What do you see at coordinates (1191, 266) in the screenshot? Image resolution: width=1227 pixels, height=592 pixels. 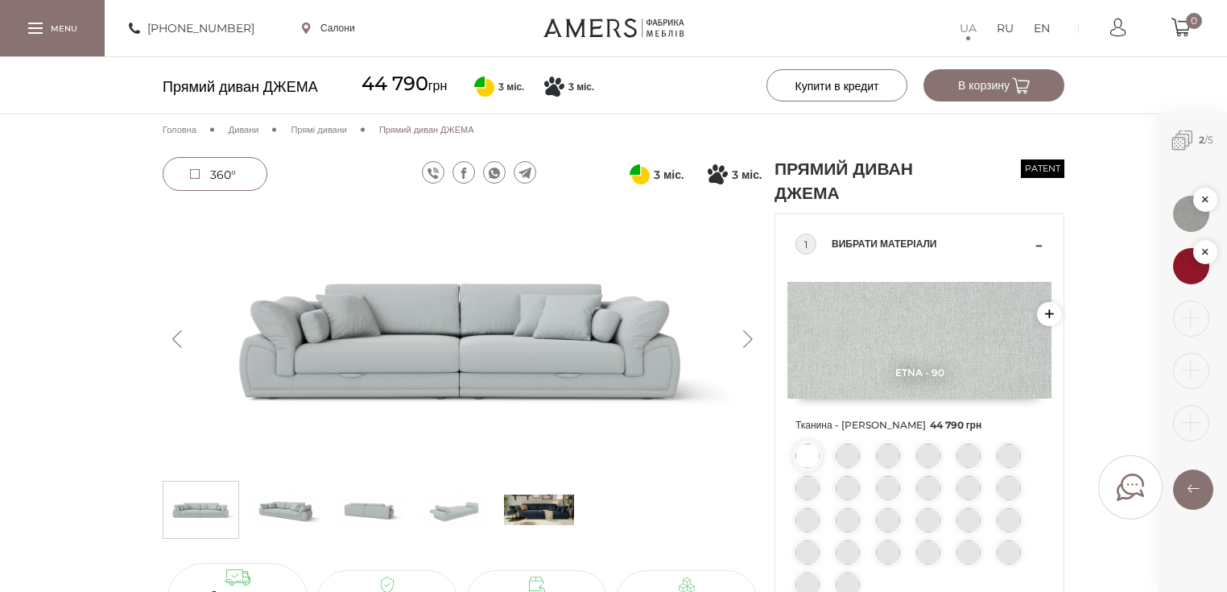 I see `img: 1576662562.jpg` at bounding box center [1191, 266].